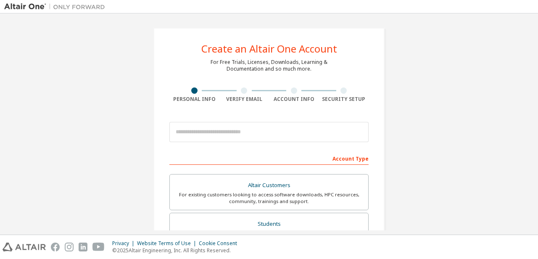 Image resolution: width=538 pixels, height=259 pixels. What do you see at coordinates (57, 7) in the screenshot?
I see `img: Altair One` at bounding box center [57, 7].